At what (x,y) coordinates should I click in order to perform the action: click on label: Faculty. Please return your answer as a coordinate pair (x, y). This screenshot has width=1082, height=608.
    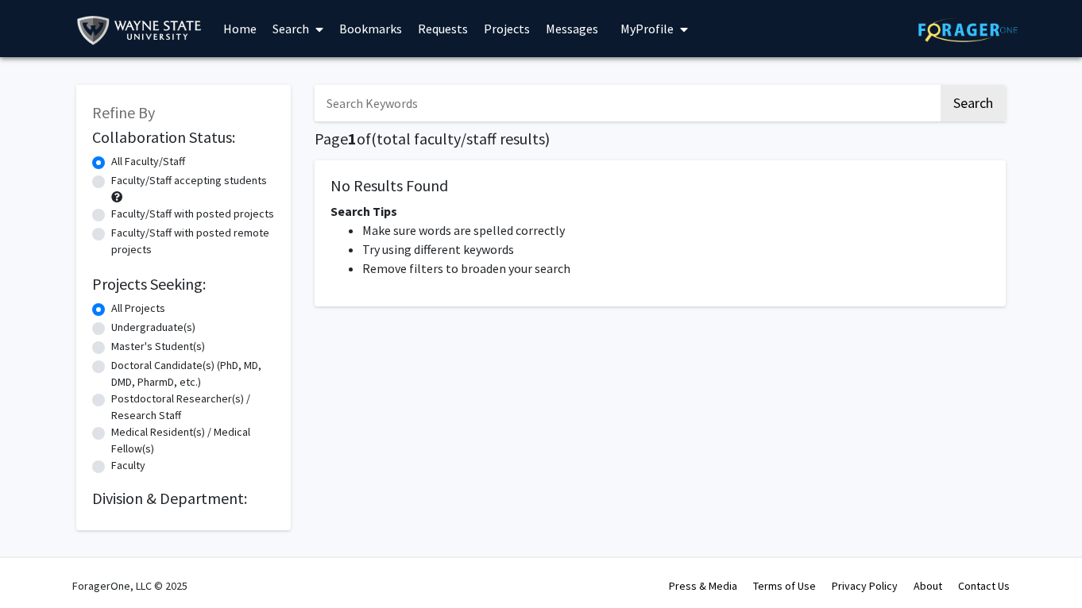
    Looking at the image, I should click on (128, 465).